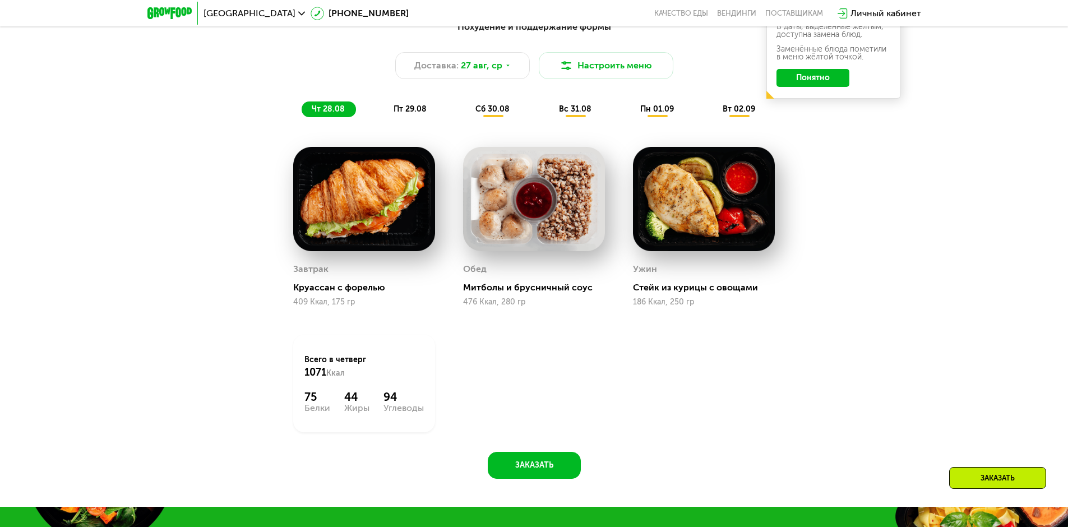  Describe the element at coordinates (368, 288) in the screenshot. I see `div: Круассан с форелью` at that location.